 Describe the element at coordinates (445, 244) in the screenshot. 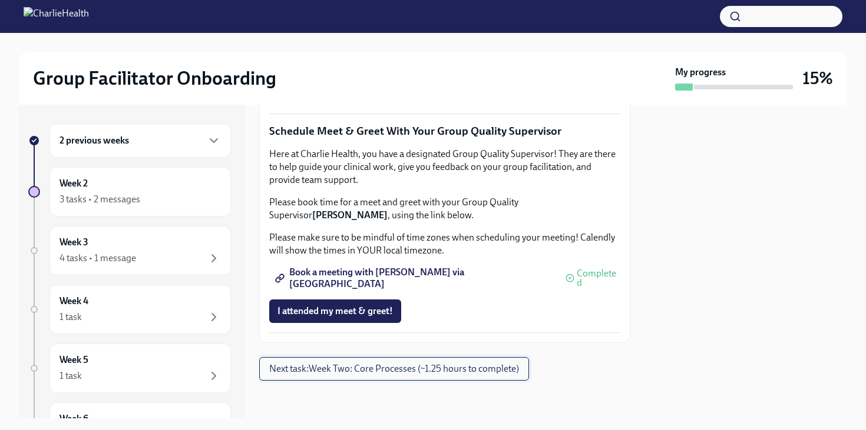

I see `p: Please make sure to be mindful of time zones when scheduling your meeting! Calendly will show the...` at that location.